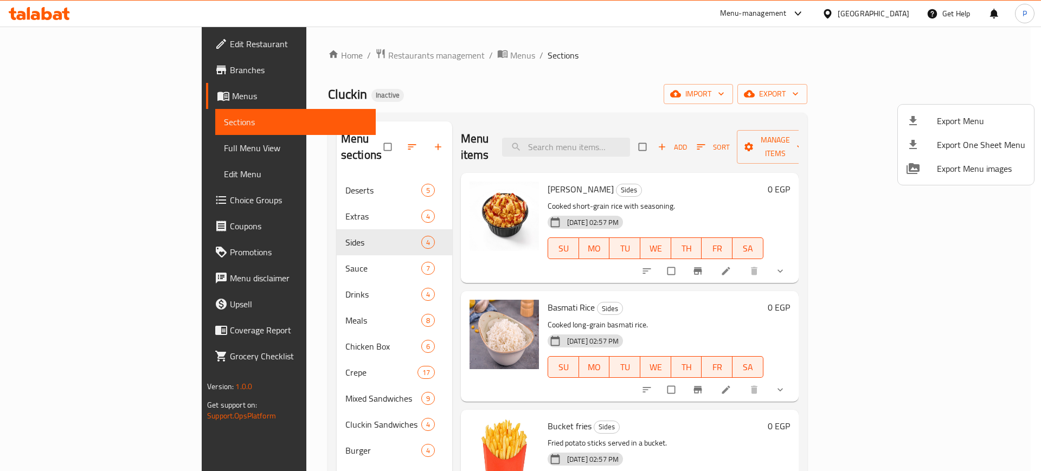 Image resolution: width=1041 pixels, height=471 pixels. Describe the element at coordinates (965, 145) in the screenshot. I see `li: Export one sheet menu items` at that location.